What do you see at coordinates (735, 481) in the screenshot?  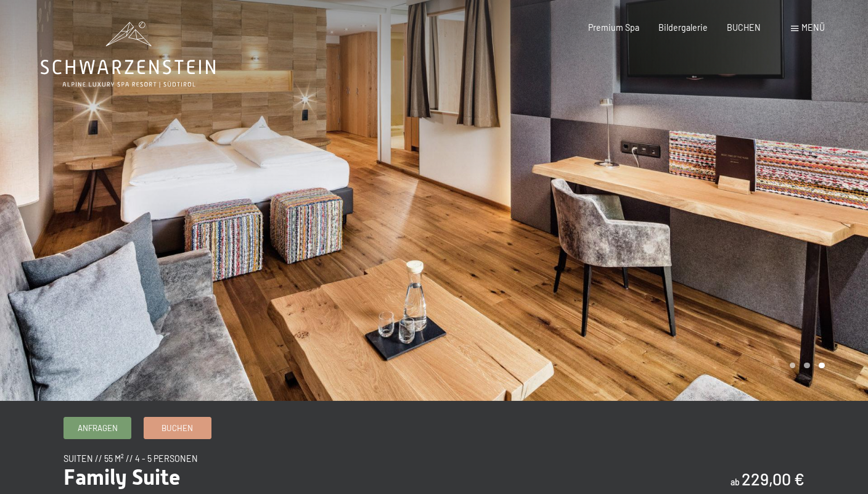 I see `span: ab` at bounding box center [735, 481].